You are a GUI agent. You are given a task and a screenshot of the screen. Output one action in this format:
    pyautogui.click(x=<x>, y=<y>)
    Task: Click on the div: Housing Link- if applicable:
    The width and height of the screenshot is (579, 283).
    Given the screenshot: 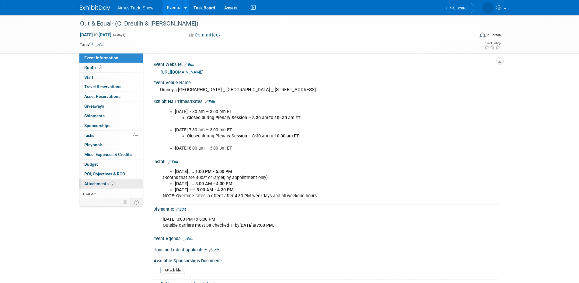 What is the action you would take?
    pyautogui.click(x=326, y=249)
    